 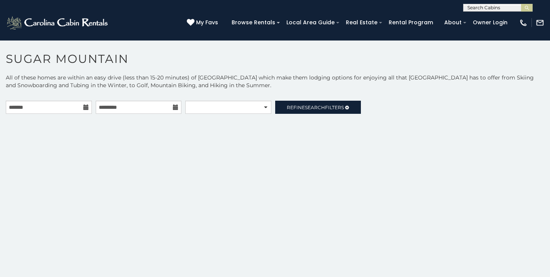 What do you see at coordinates (315, 107) in the screenshot?
I see `span: Refine Filters` at bounding box center [315, 107].